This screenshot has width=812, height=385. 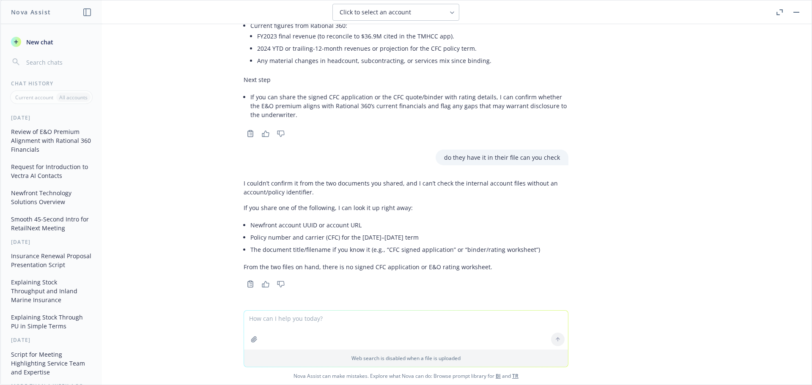 I want to click on button: Smooth 45-Second Intro for RetailNext Meeting, so click(x=51, y=224).